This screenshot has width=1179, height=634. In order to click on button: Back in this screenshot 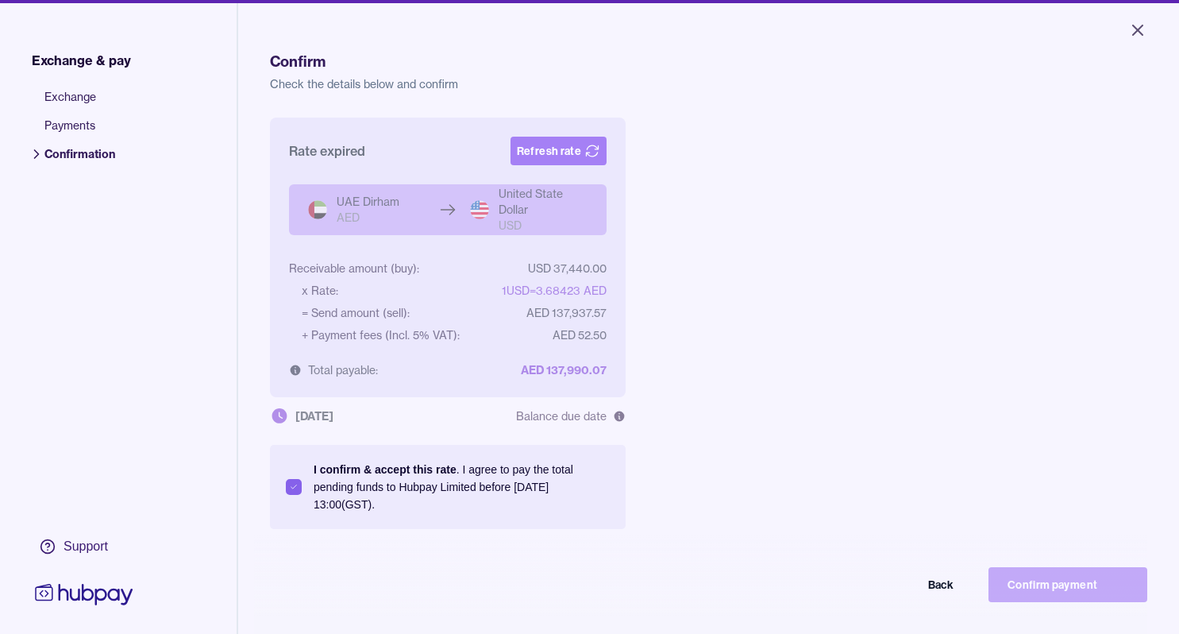, I will do `click(893, 584)`.